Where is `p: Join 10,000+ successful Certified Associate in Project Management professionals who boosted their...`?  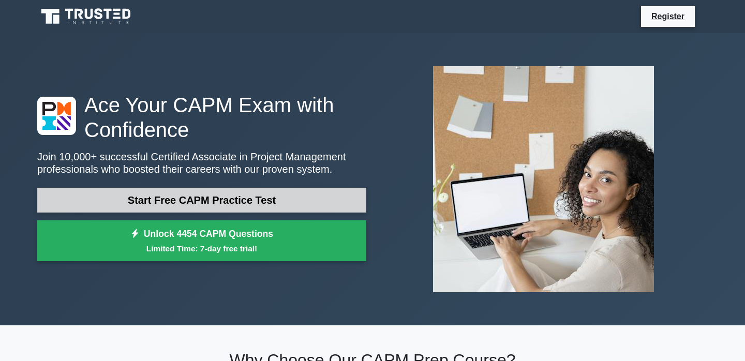 p: Join 10,000+ successful Certified Associate in Project Management professionals who boosted their... is located at coordinates (202, 163).